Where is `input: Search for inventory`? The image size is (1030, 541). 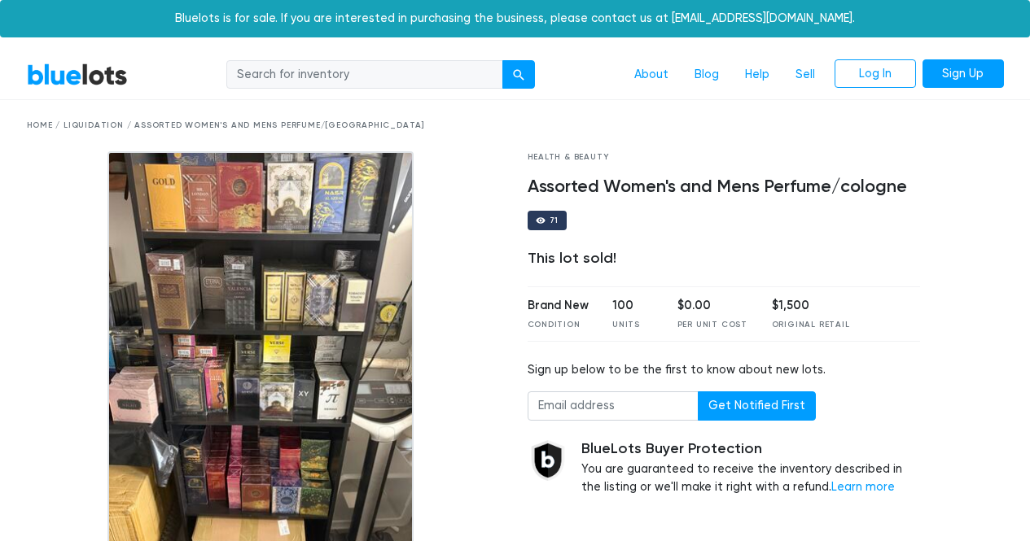
input: Search for inventory is located at coordinates (365, 75).